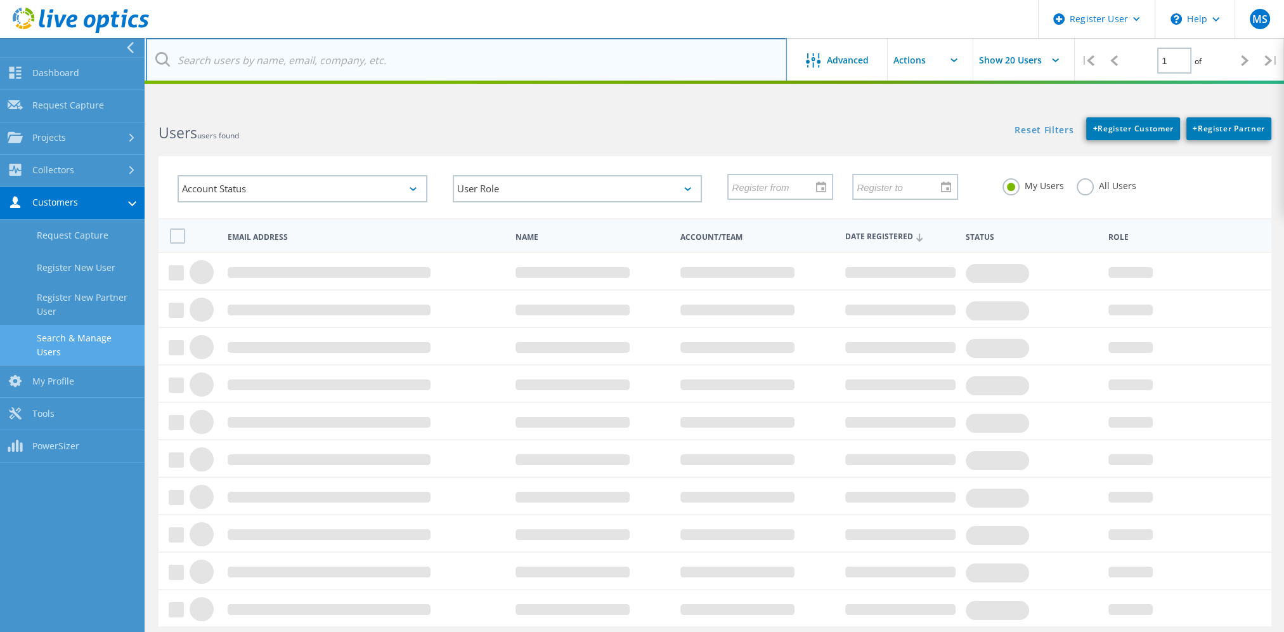 This screenshot has height=632, width=1284. I want to click on div: User Role, so click(578, 188).